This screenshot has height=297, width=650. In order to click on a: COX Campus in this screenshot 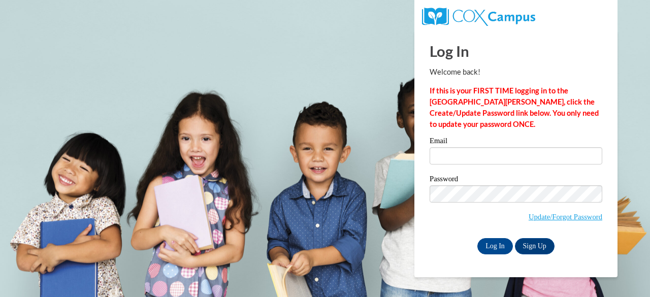, I will do `click(478, 16)`.